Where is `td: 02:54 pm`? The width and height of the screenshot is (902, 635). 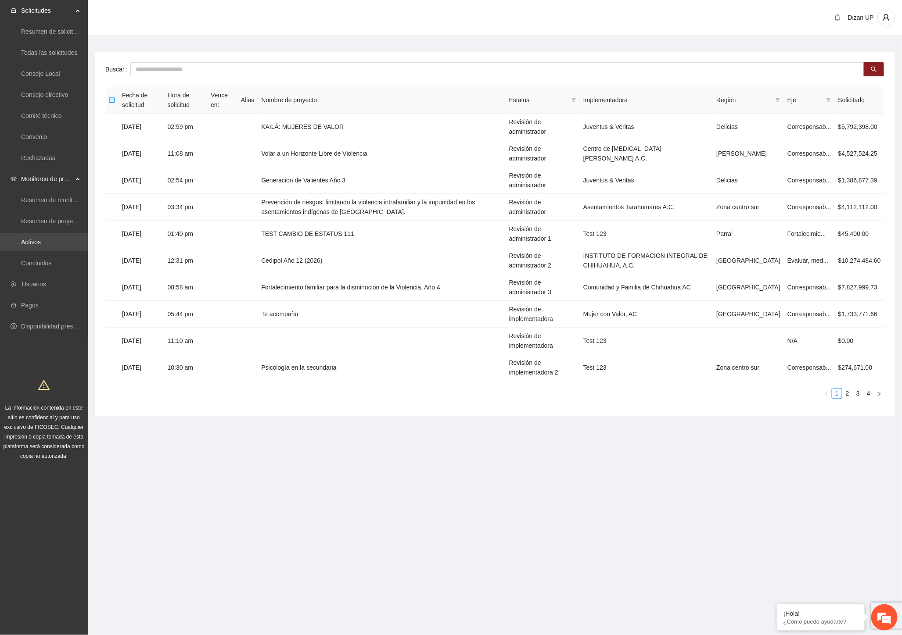 td: 02:54 pm is located at coordinates (186, 180).